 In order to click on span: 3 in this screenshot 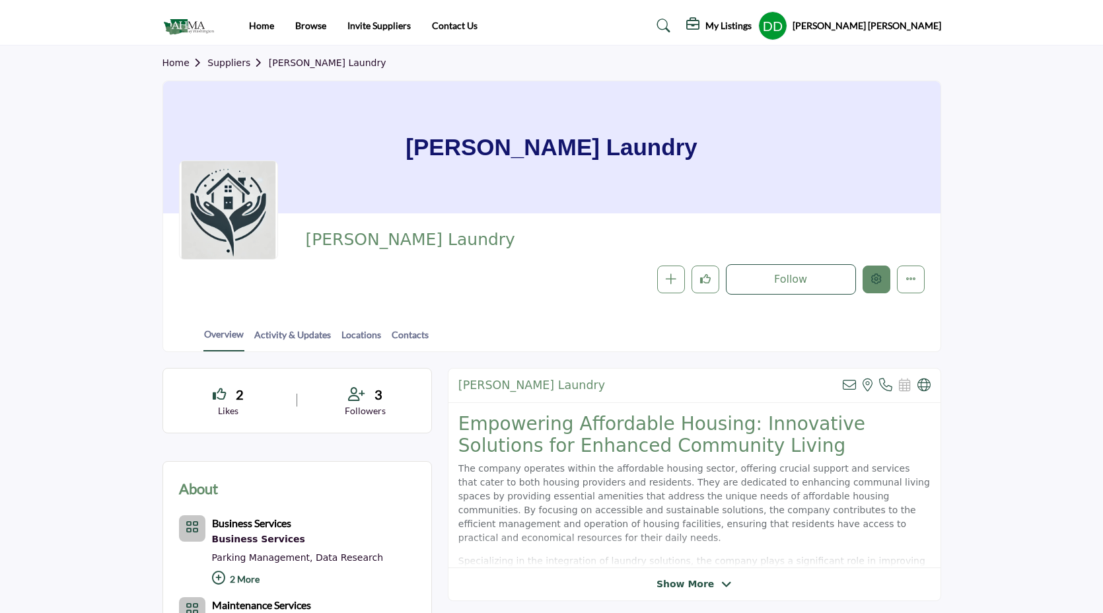, I will do `click(379, 394)`.